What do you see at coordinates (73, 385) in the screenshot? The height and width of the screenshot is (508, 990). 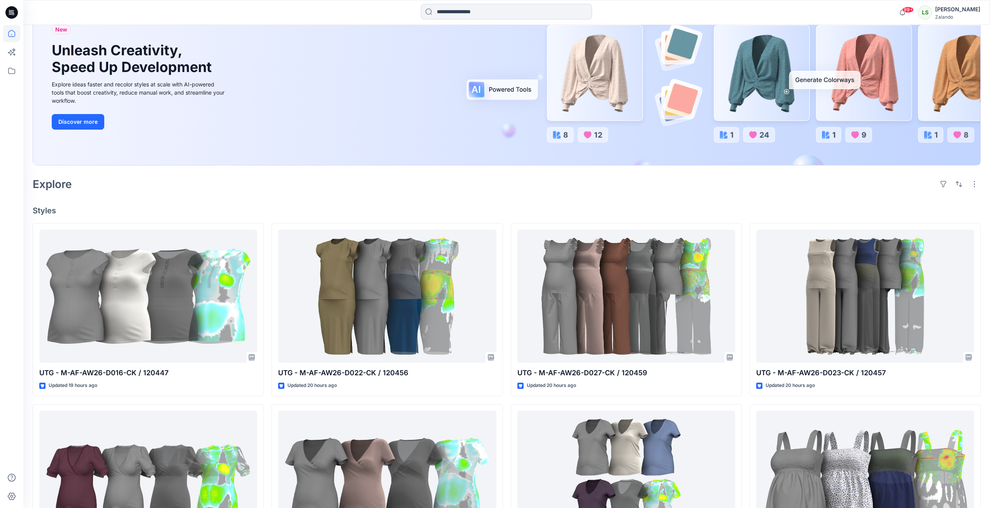 I see `p: Updated 19 hours ago` at bounding box center [73, 385].